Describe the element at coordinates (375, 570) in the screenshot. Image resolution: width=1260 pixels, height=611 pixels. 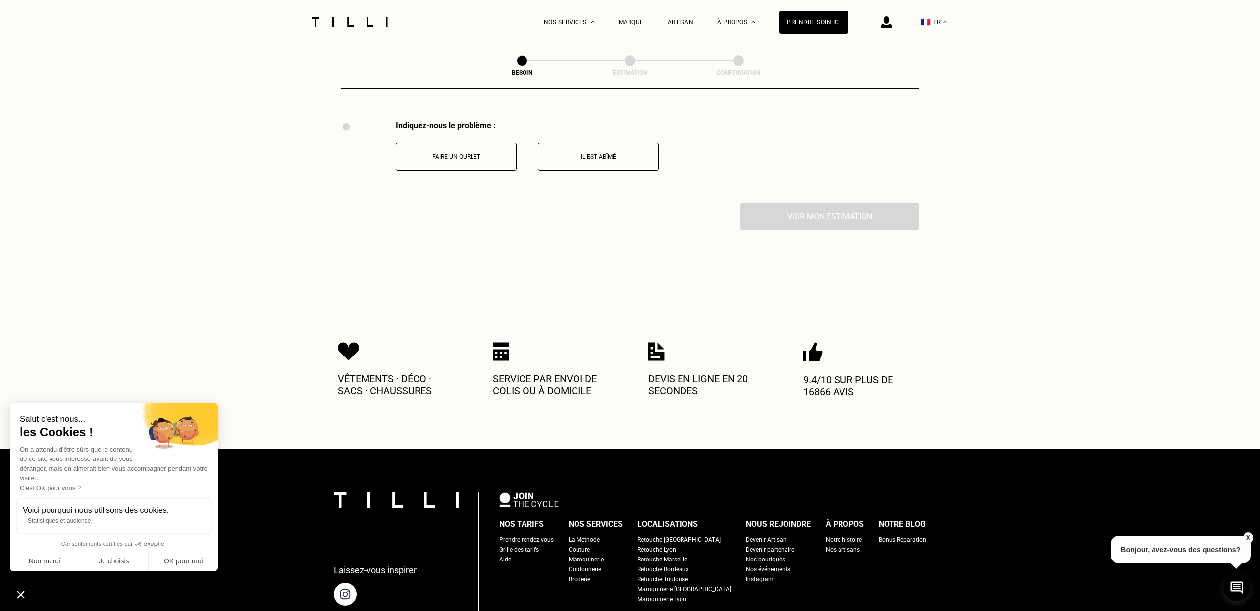
I see `p: Laissez-vous inspirer` at that location.